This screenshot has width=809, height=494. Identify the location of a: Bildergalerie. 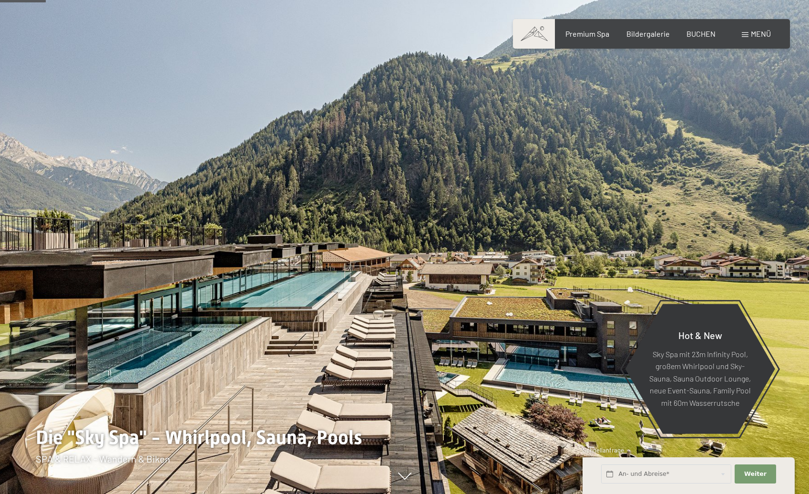
(647, 33).